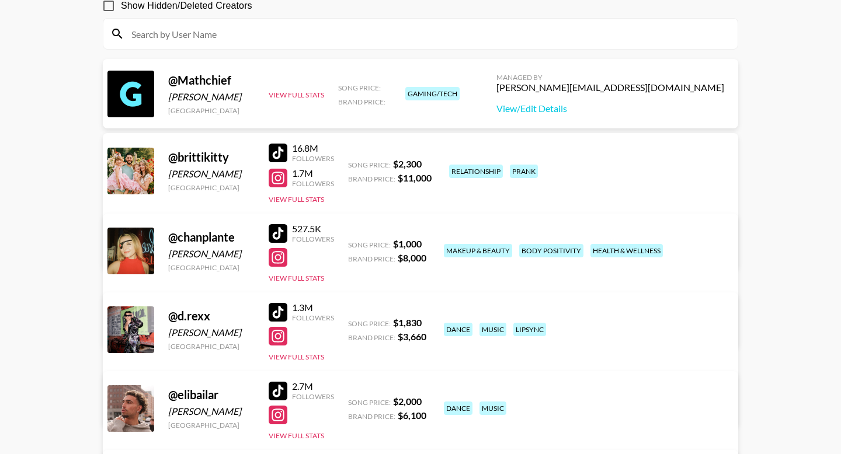 The height and width of the screenshot is (454, 841). What do you see at coordinates (211, 237) in the screenshot?
I see `div: @ chanplante` at bounding box center [211, 237].